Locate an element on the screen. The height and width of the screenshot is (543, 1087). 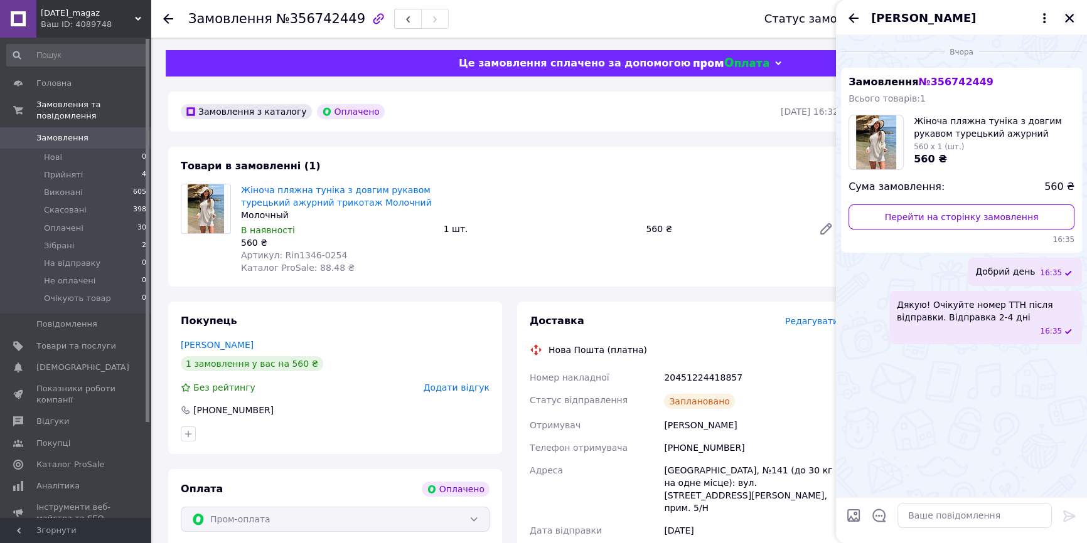
span: Оплата is located at coordinates (201, 489).